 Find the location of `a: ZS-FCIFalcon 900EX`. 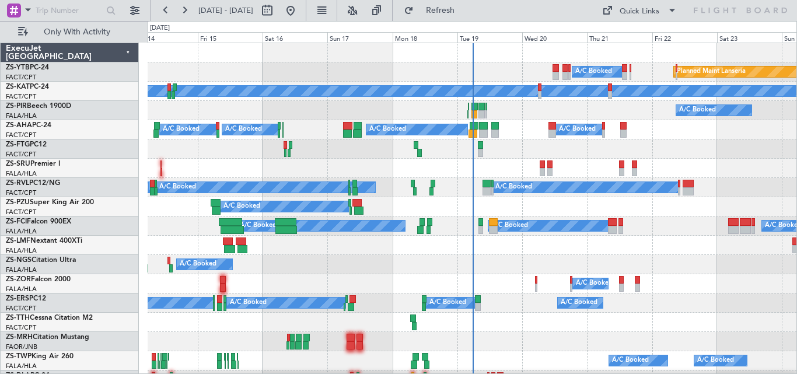

a: ZS-FCIFalcon 900EX is located at coordinates (39, 222).